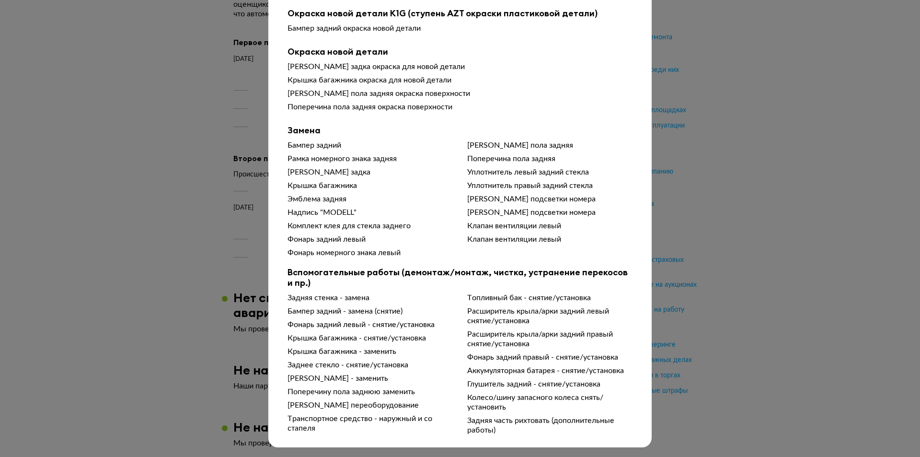  I want to click on b: Вспомогательные работы (демонтаж/монтаж, чистка, устранение перекосов и пр.), so click(460, 277).